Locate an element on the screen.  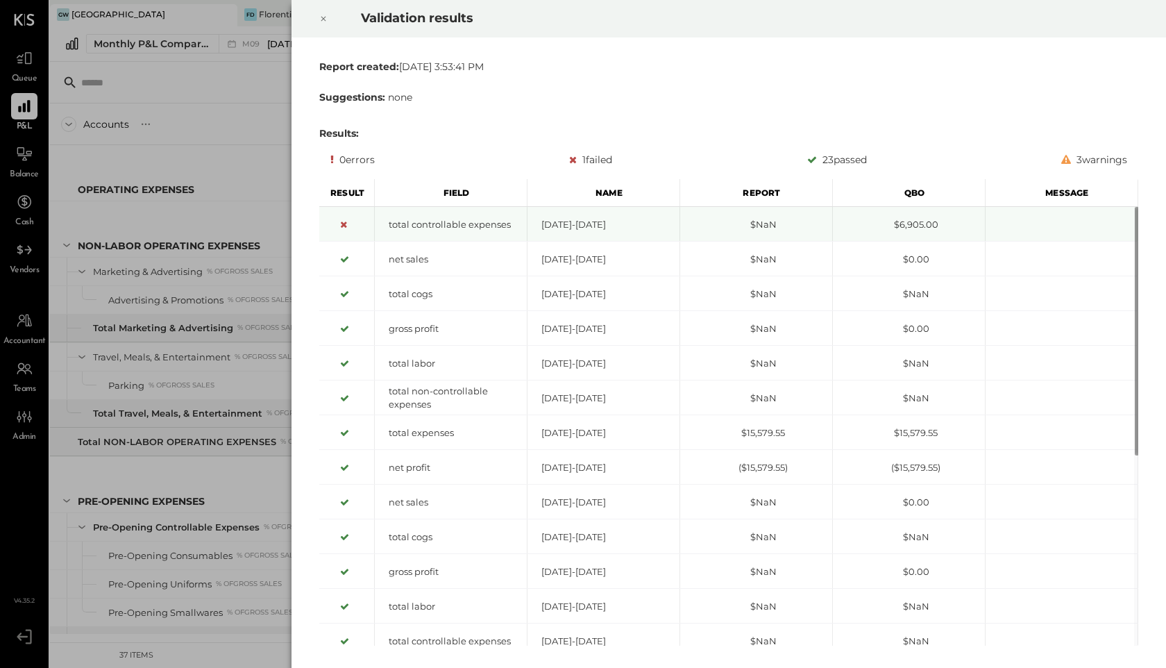
div: Result is located at coordinates (347, 193).